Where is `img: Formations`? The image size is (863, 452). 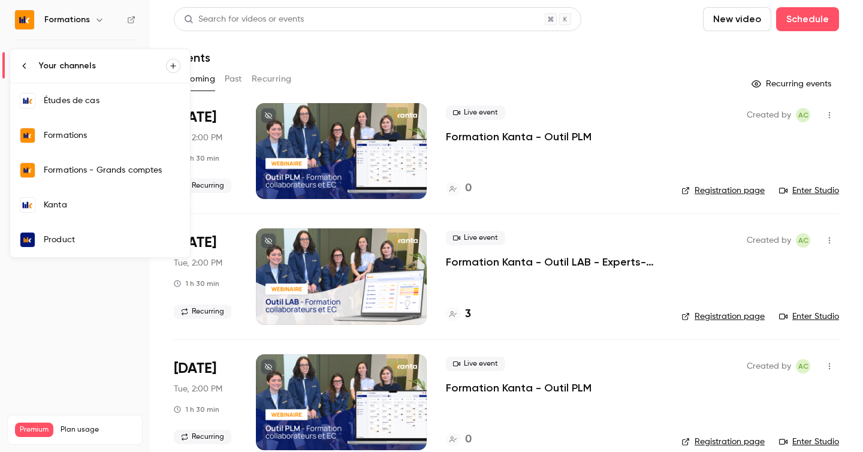 img: Formations is located at coordinates (28, 135).